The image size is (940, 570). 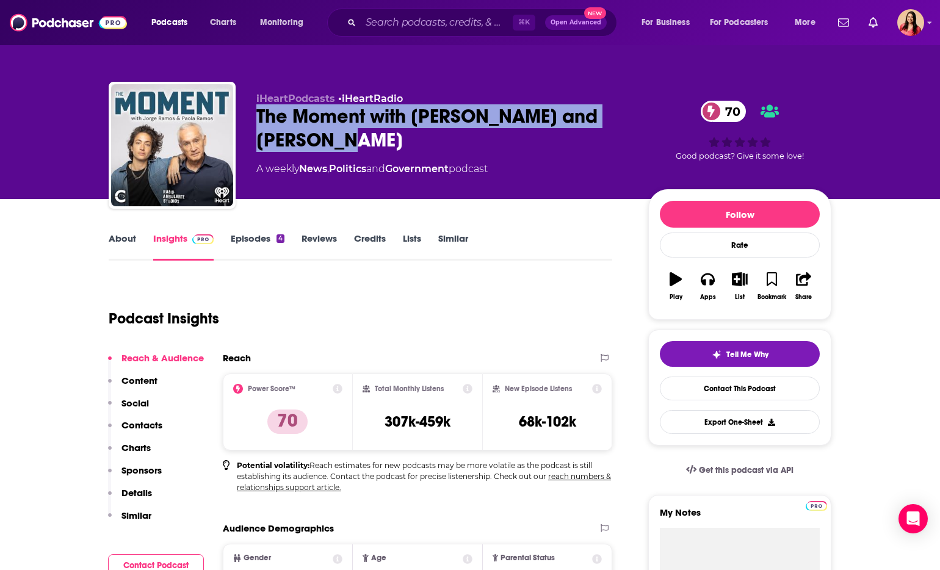 What do you see at coordinates (129, 521) in the screenshot?
I see `button: Similar` at bounding box center [129, 521].